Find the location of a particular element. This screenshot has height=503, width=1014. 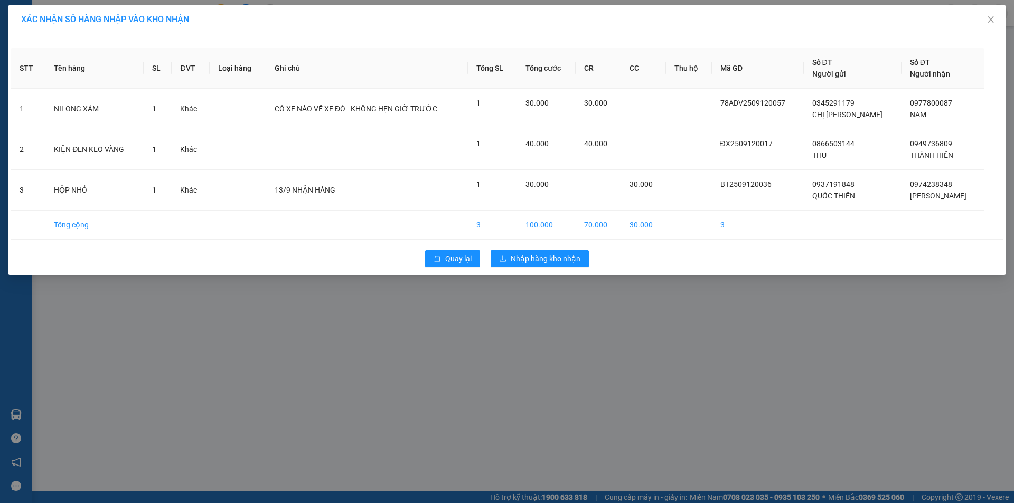

td: 30.000 is located at coordinates (643, 225).